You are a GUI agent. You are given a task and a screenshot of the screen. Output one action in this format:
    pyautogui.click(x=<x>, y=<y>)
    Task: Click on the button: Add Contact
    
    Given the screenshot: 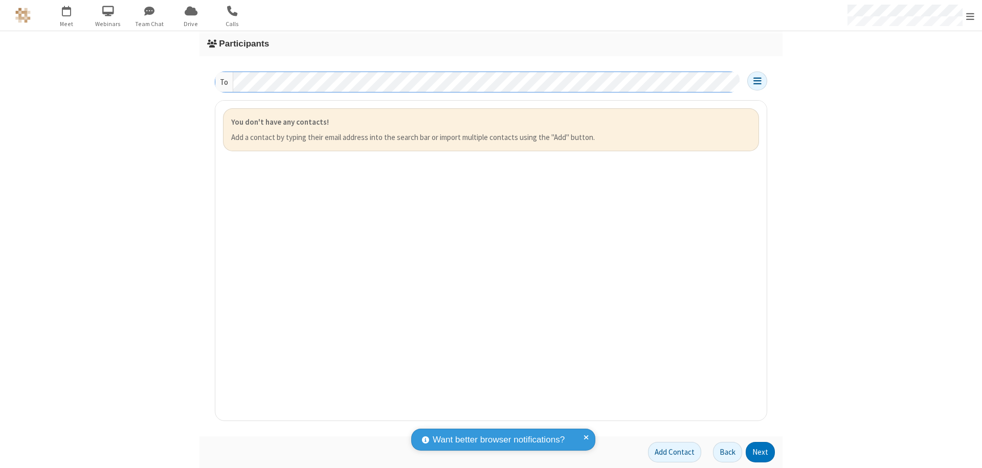 What is the action you would take?
    pyautogui.click(x=675, y=453)
    